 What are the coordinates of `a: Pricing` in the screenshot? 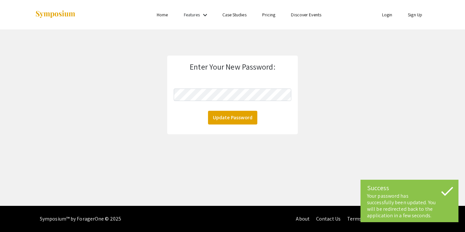 It's located at (269, 15).